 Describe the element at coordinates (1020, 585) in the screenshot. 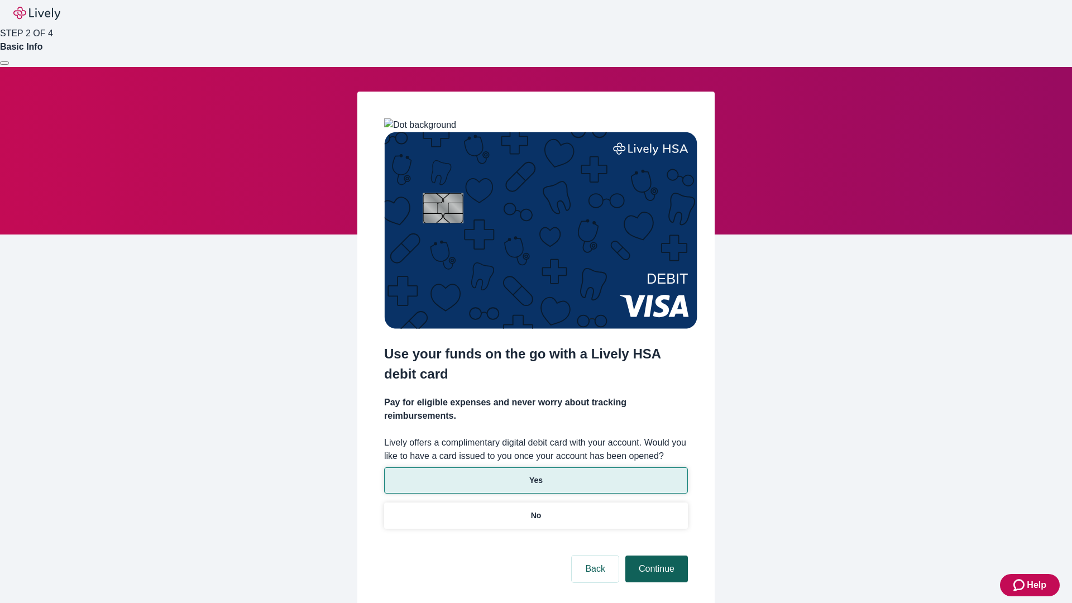

I see `svg: Zendesk support icon` at that location.